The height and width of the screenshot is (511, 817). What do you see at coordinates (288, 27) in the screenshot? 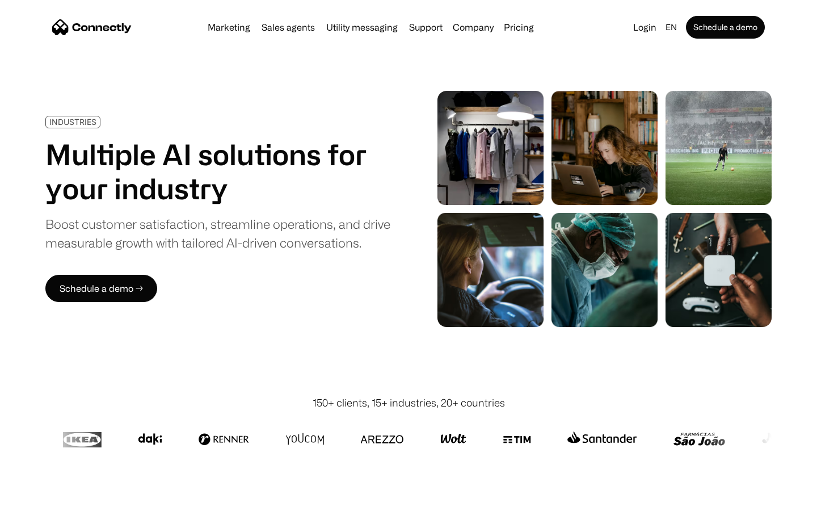
I see `a: Sales agents` at bounding box center [288, 27].